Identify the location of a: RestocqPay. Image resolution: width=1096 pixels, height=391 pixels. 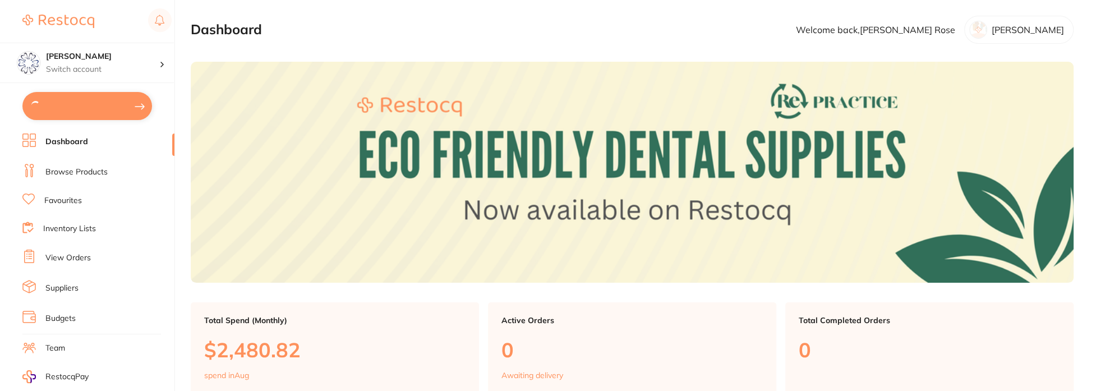
(56, 376).